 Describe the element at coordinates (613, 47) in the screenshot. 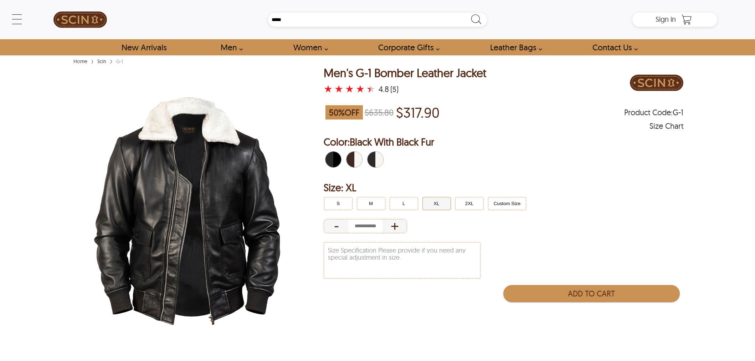

I see `a: contact-us` at that location.